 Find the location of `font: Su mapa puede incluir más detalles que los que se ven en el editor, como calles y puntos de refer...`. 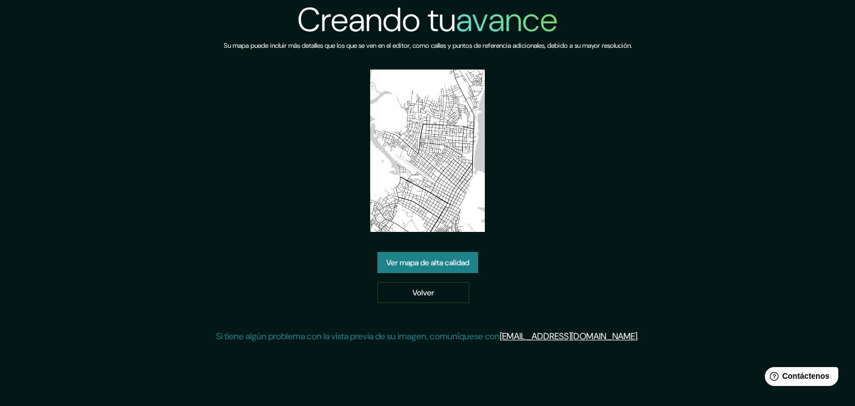

font: Su mapa puede incluir más detalles que los que se ven en el editor, como calles y puntos de refer... is located at coordinates (427, 46).